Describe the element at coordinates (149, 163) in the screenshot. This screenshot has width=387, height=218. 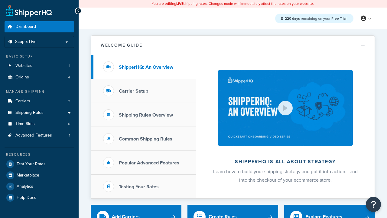
I see `h3: Popular Advanced Features` at that location.